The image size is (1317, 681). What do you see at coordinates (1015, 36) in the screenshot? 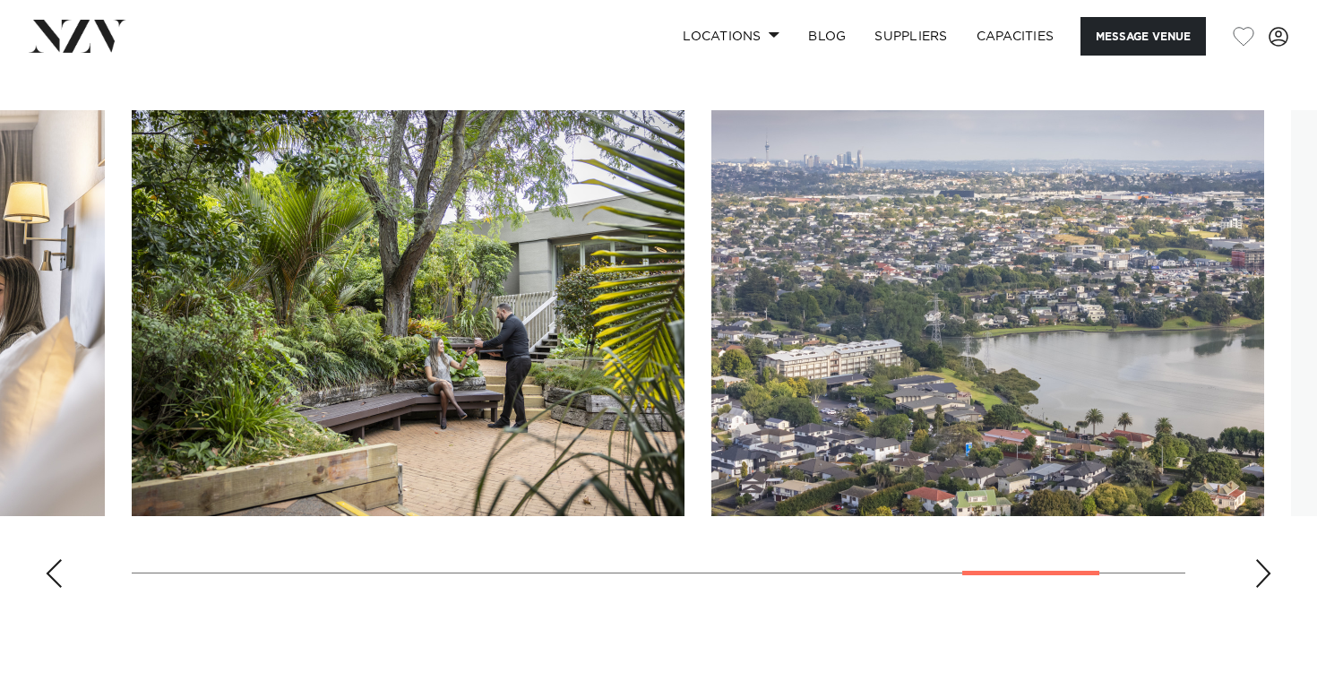
I see `a: Capacities` at bounding box center [1015, 36].